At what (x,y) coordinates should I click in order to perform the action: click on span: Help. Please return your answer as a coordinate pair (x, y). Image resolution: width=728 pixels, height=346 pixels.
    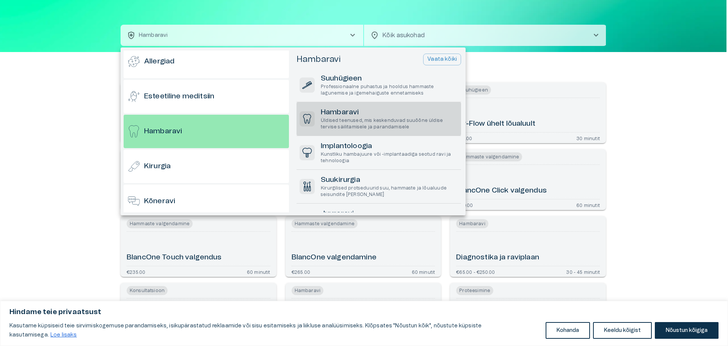
    Looking at the image, I should click on (44, 9).